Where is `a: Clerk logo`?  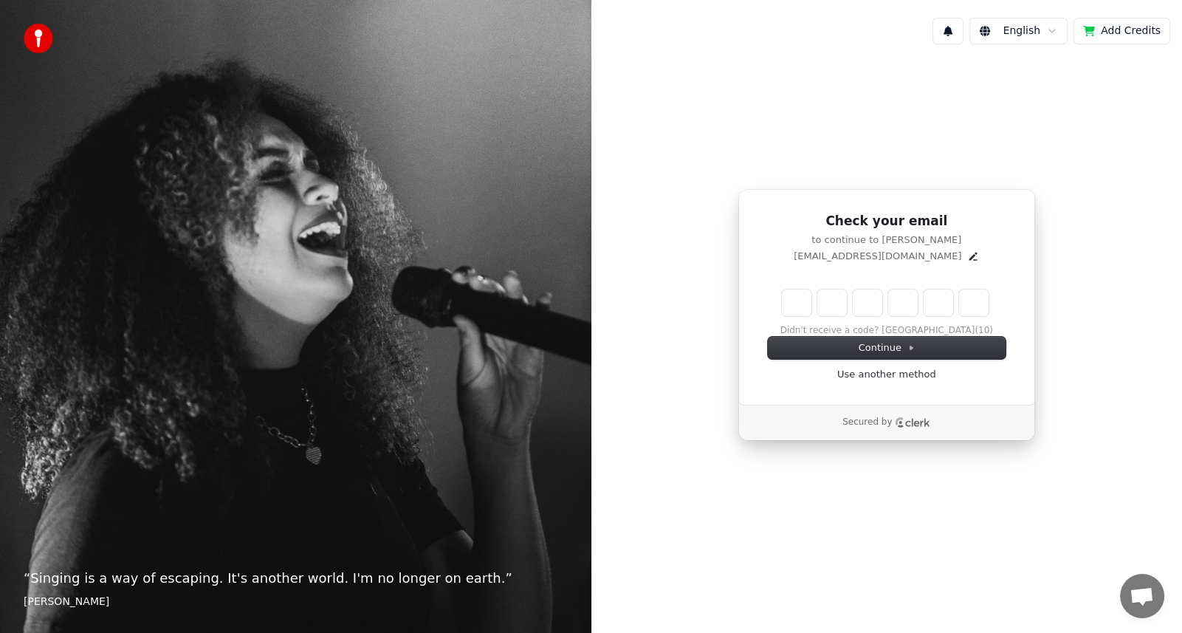
a: Clerk logo is located at coordinates (913, 422).